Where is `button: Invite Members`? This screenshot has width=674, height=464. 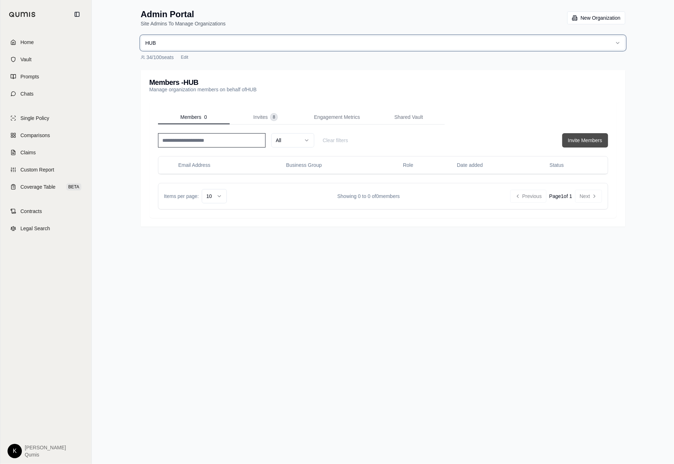 button: Invite Members is located at coordinates (585, 140).